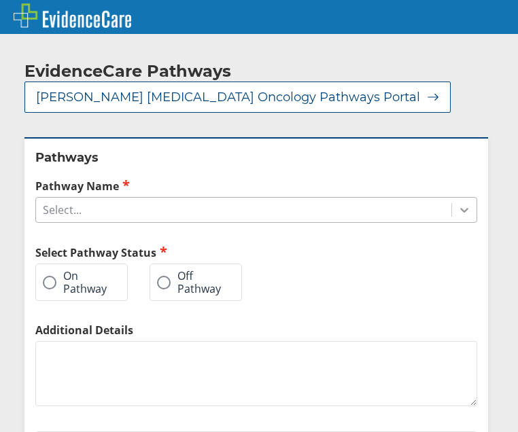 The width and height of the screenshot is (518, 432). What do you see at coordinates (256, 330) in the screenshot?
I see `label: Additional Details` at bounding box center [256, 330].